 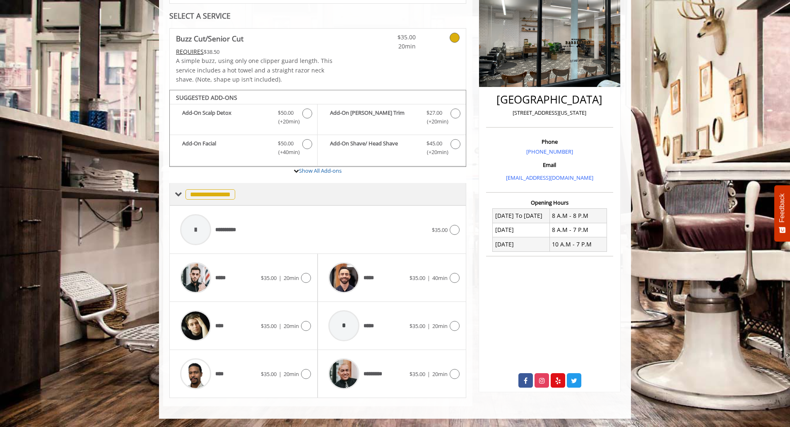 What do you see at coordinates (318, 128) in the screenshot?
I see `div: Buzz Cut/Senior Cut Add-onS` at bounding box center [318, 128].